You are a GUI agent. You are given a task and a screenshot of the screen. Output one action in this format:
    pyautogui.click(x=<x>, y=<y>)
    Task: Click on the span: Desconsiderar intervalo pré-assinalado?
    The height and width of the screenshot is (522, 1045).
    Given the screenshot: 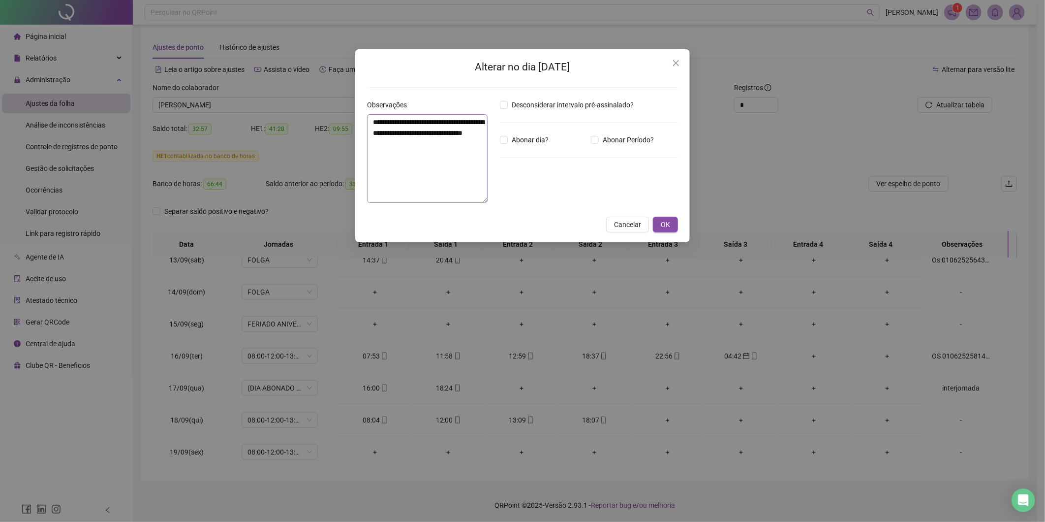 What is the action you would take?
    pyautogui.click(x=573, y=105)
    